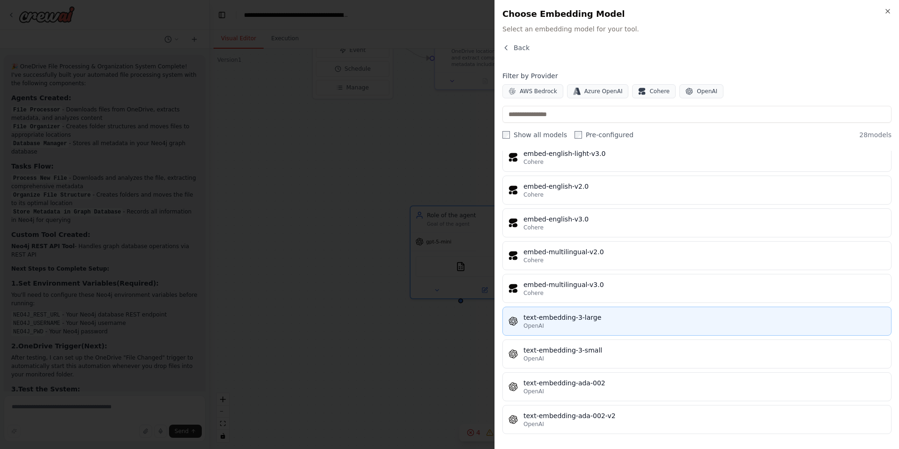 This screenshot has width=899, height=449. Describe the element at coordinates (534, 135) in the screenshot. I see `label: Show all models` at that location.